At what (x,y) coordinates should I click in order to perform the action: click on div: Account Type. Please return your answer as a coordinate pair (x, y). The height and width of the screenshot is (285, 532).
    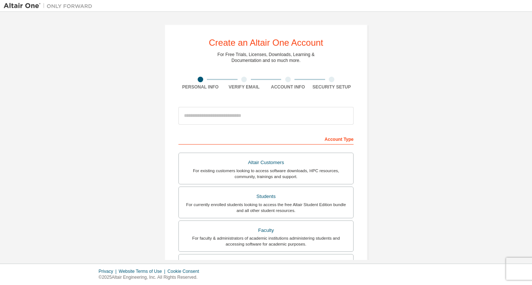
    Looking at the image, I should click on (266, 139).